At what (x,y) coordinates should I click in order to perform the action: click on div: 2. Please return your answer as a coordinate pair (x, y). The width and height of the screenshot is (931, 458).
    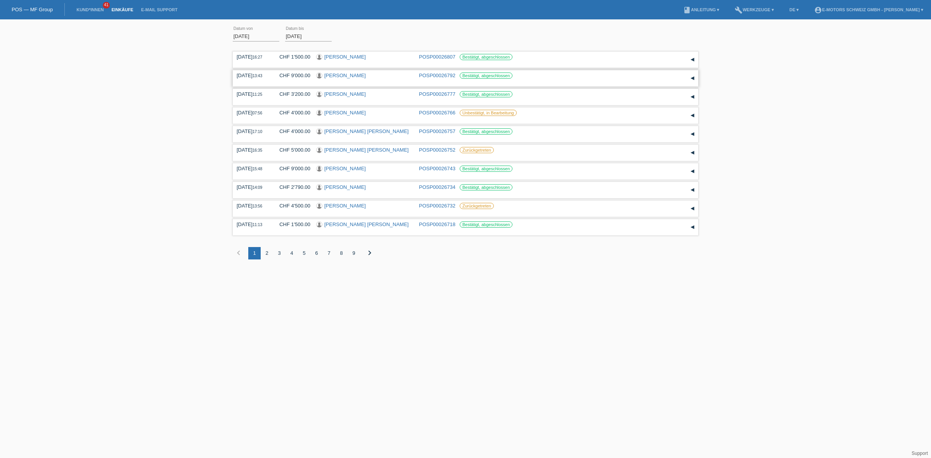
    Looking at the image, I should click on (267, 253).